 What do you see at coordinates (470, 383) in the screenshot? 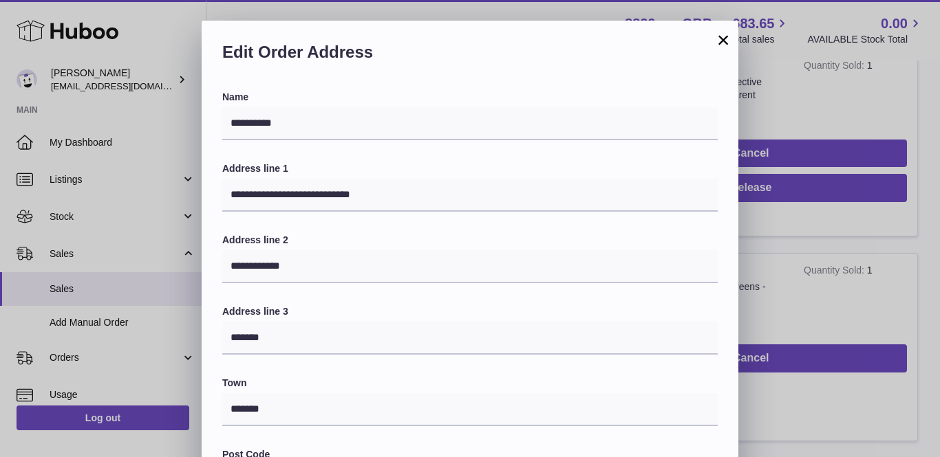
I see `label: Town` at bounding box center [470, 383].